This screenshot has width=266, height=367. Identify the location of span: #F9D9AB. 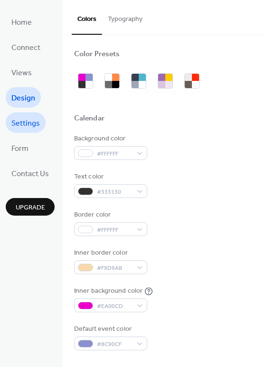
(115, 268).